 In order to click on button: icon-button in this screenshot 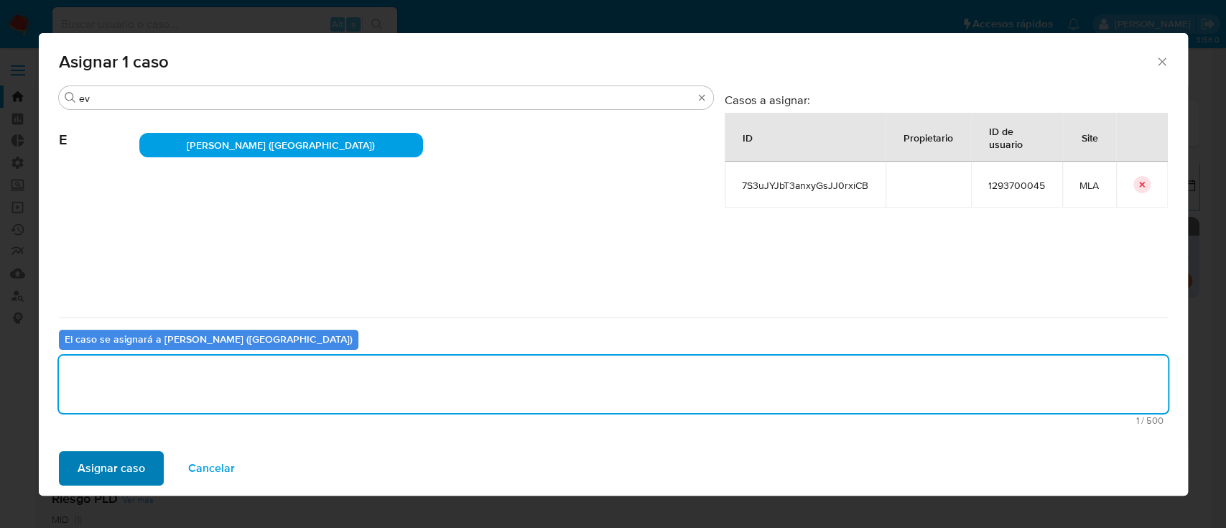, I will do `click(1142, 185)`.